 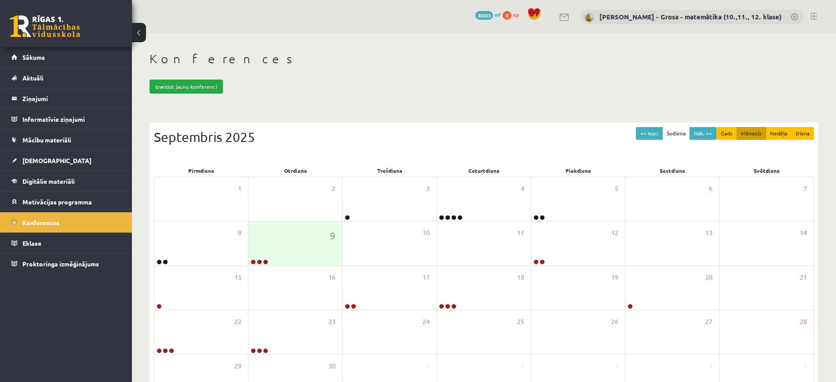 I want to click on a: Ziņojumi, so click(x=66, y=99).